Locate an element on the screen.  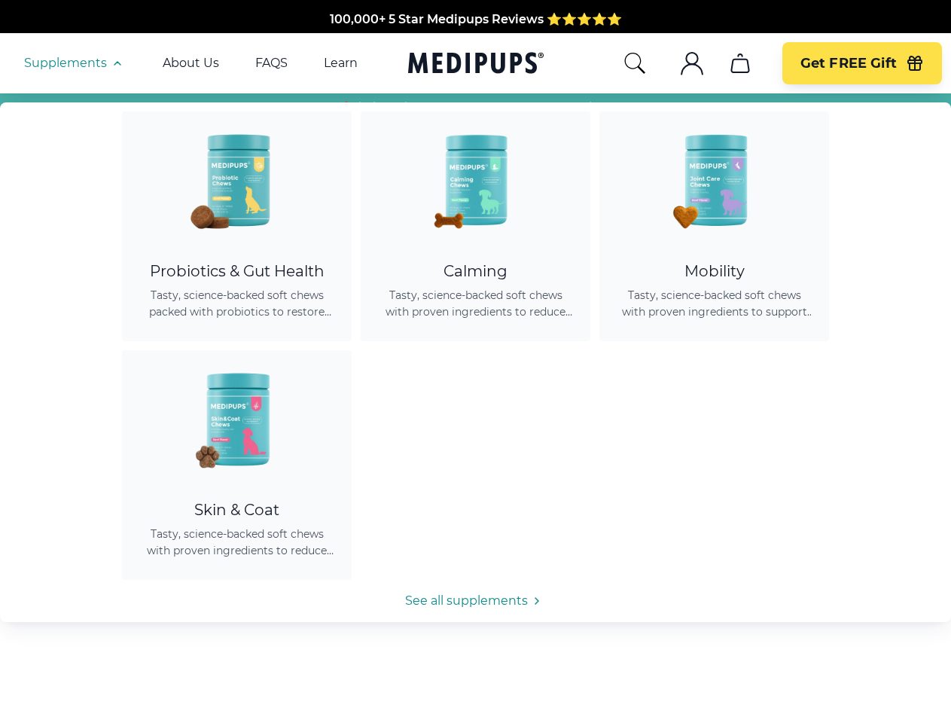
a: Medipups is located at coordinates (476, 64).